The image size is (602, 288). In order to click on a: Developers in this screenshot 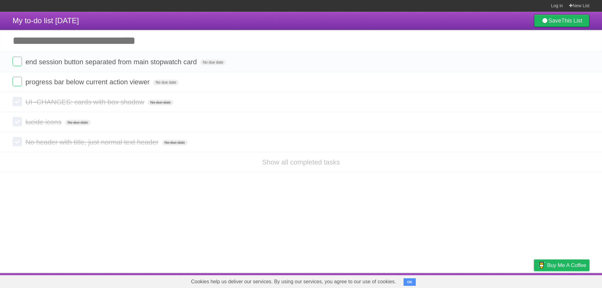, I will do `click(484, 281)`.